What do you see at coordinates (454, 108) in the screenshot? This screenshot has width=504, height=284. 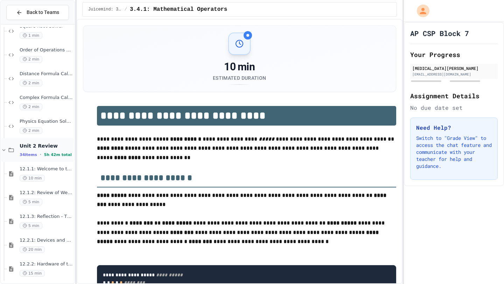 I see `div: No due date set` at bounding box center [454, 108].